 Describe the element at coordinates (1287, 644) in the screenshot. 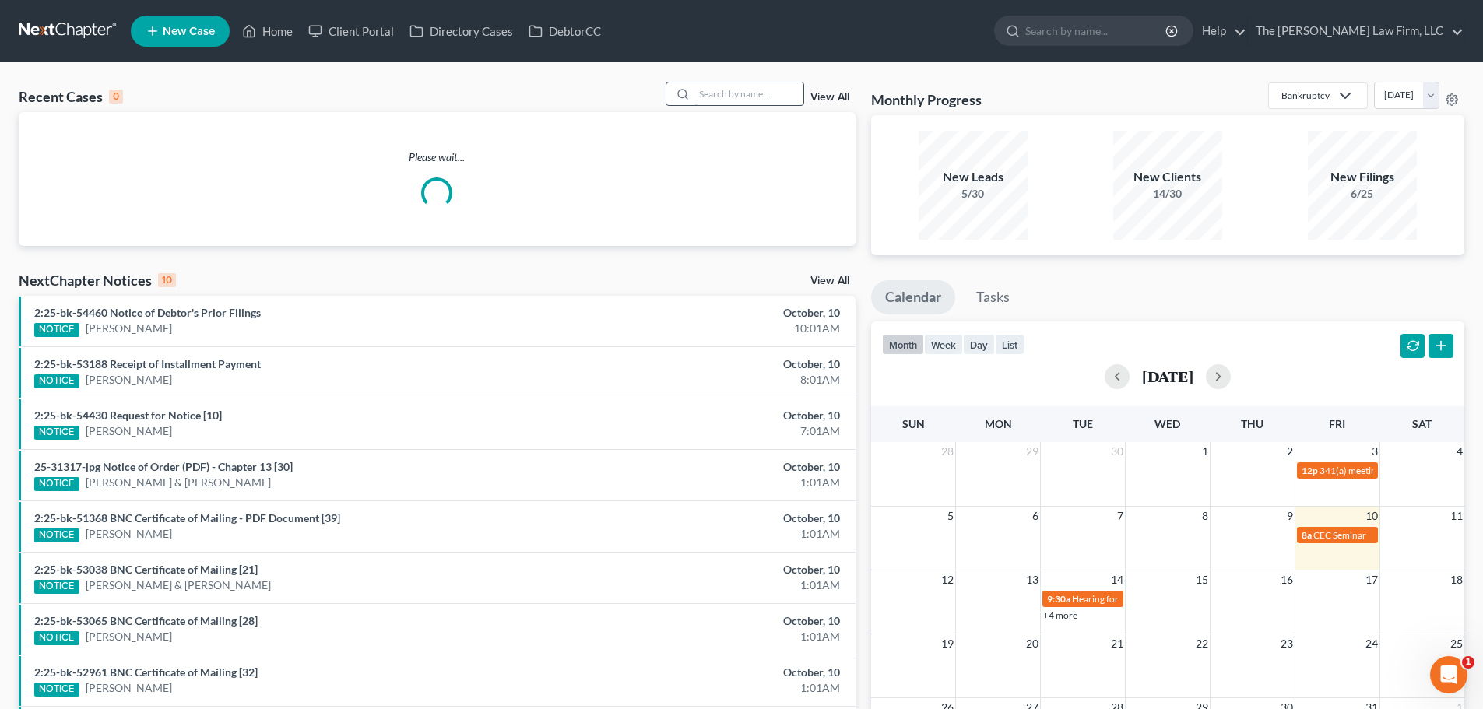

I see `span: 23` at that location.